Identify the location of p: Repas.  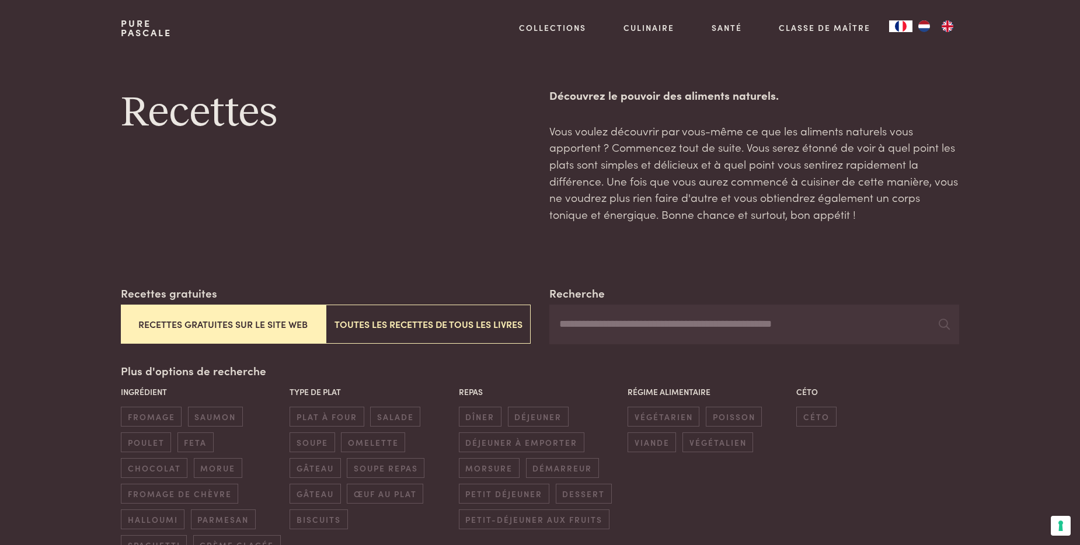
(540, 392).